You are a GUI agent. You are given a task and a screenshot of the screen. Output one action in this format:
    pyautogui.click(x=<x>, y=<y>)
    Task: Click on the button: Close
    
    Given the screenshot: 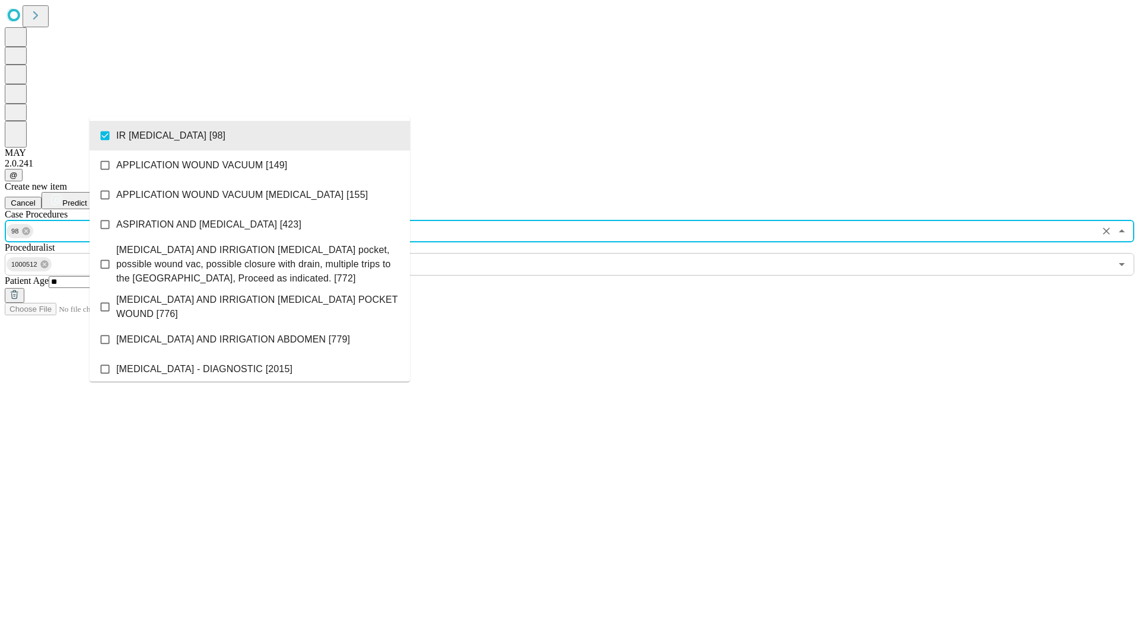 What is the action you would take?
    pyautogui.click(x=1121, y=231)
    